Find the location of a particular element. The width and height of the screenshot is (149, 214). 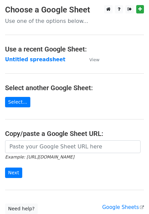

h4: Use a recent Google Sheet: is located at coordinates (74, 49).